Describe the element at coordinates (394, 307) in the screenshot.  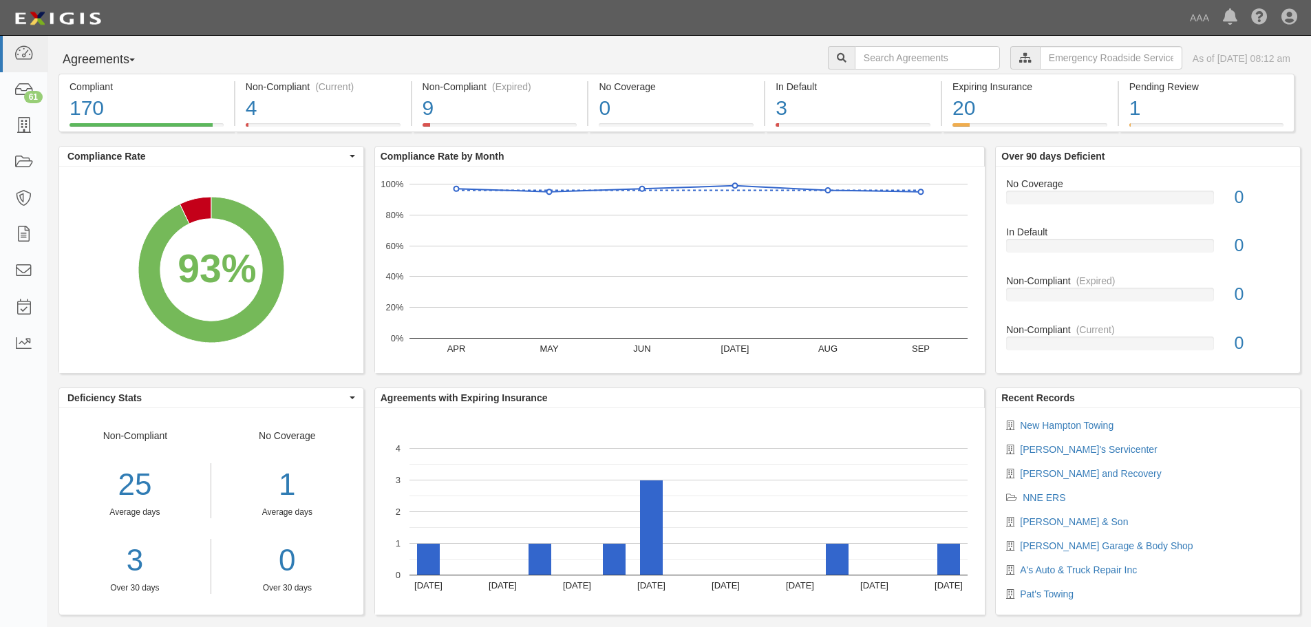
I see `text: 20%` at that location.